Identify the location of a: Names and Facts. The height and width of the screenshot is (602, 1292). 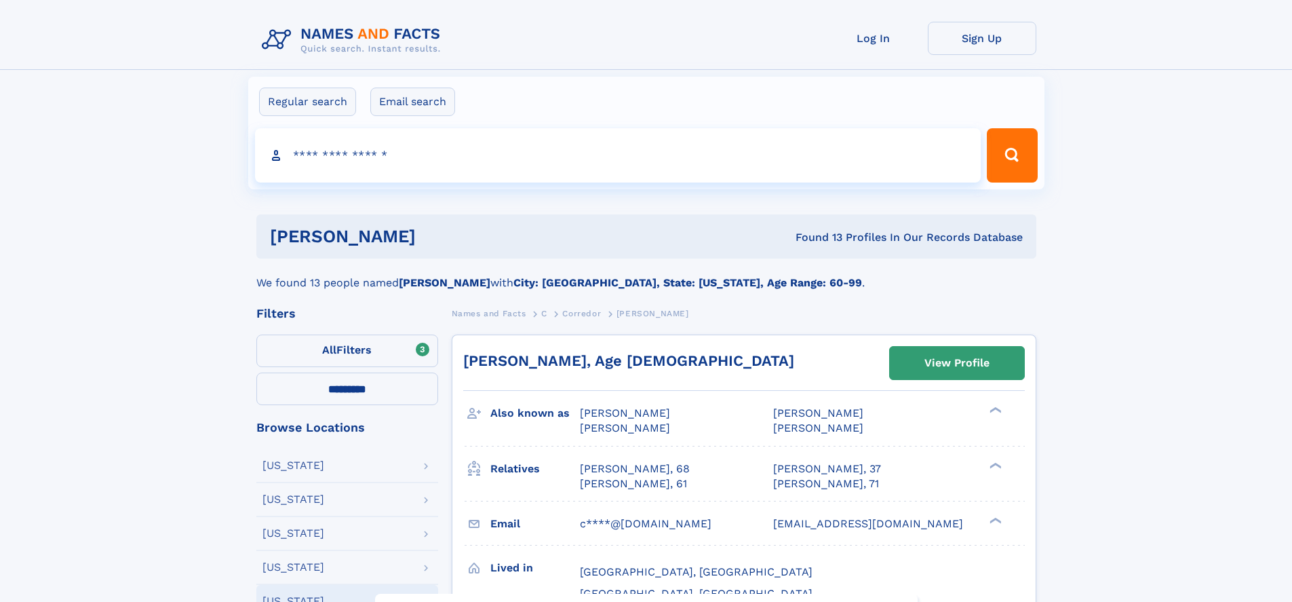
(489, 313).